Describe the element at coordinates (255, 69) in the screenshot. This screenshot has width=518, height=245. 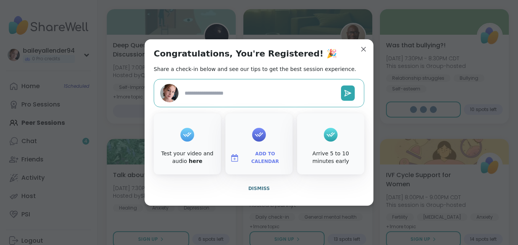
I see `h2: Share a check-in below and see our tips to get the best session experience.` at that location.